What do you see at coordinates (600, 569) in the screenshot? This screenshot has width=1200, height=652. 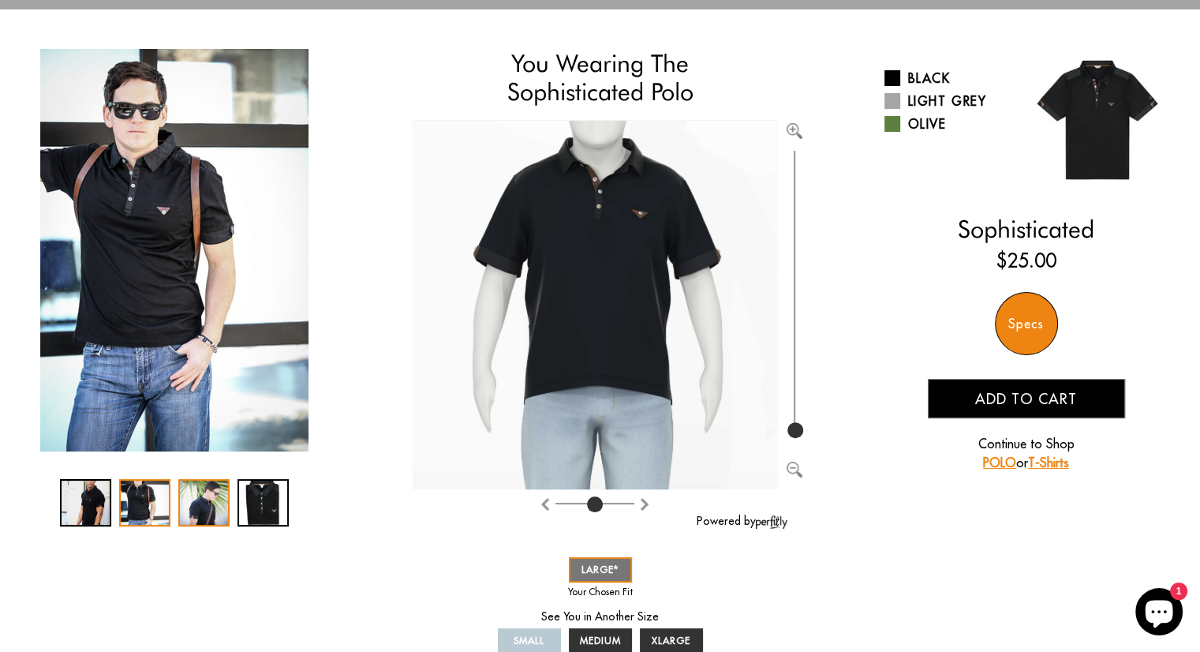 I see `span: LARGE` at bounding box center [600, 569].